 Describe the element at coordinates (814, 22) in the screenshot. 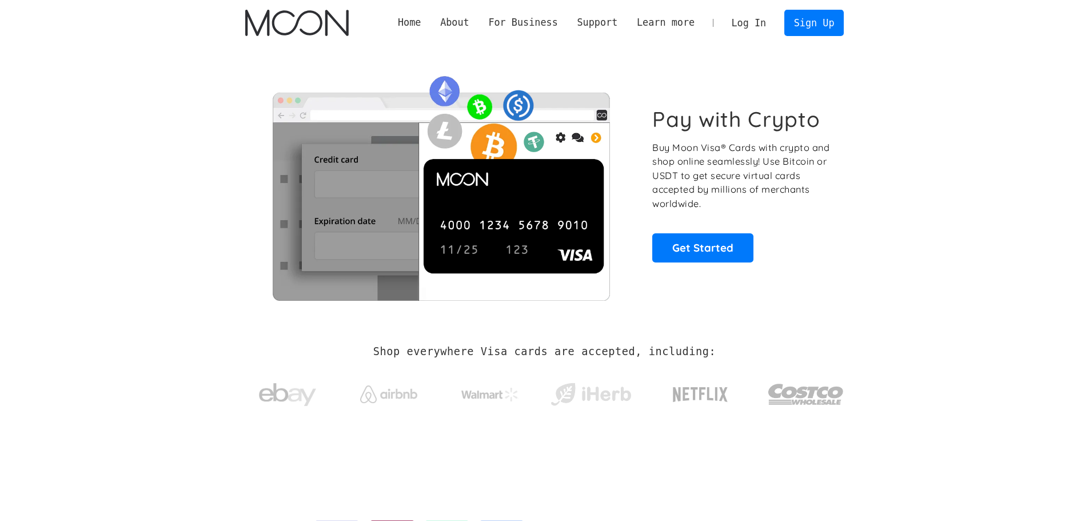

I see `a: Sign Up` at that location.